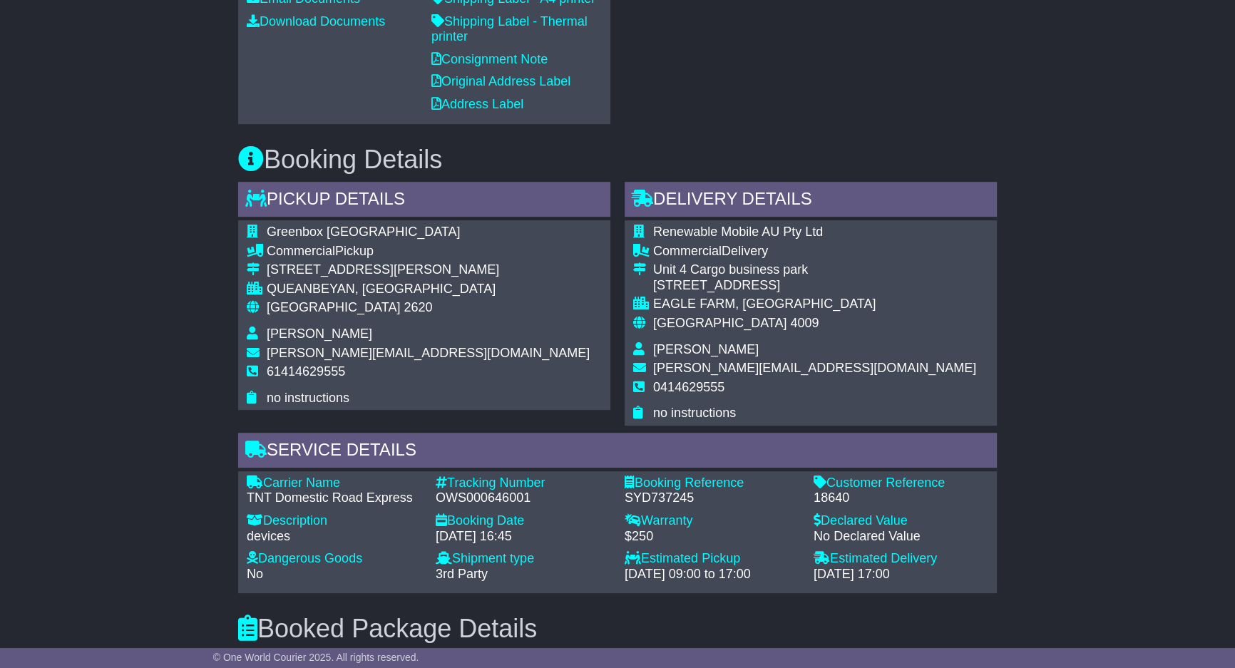 The height and width of the screenshot is (668, 1235). Describe the element at coordinates (523, 484) in the screenshot. I see `div: Tracking Number` at that location.